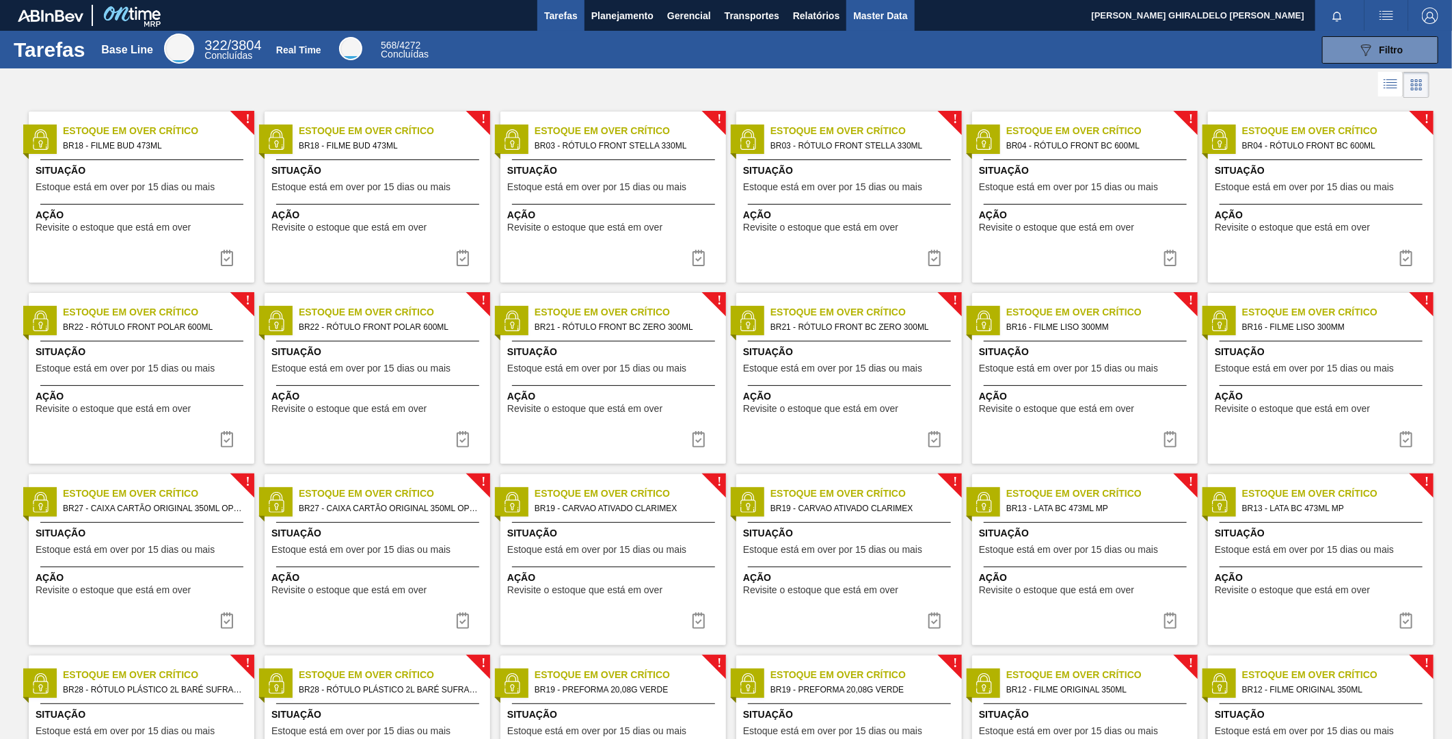  Describe the element at coordinates (1387, 16) in the screenshot. I see `img: userActions` at that location.